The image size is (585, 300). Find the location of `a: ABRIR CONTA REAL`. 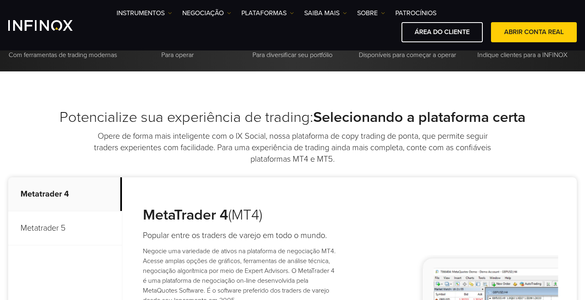

a: ABRIR CONTA REAL is located at coordinates (534, 32).